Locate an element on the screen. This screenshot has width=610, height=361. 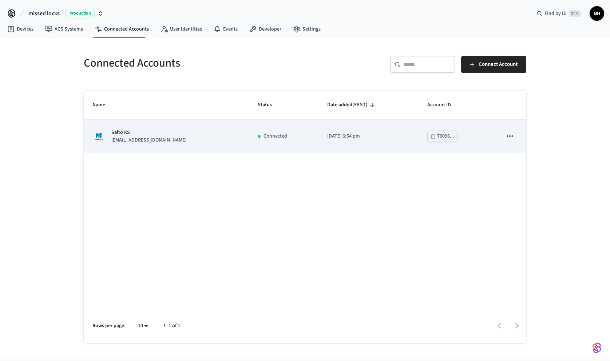
a: Events is located at coordinates (226, 29).